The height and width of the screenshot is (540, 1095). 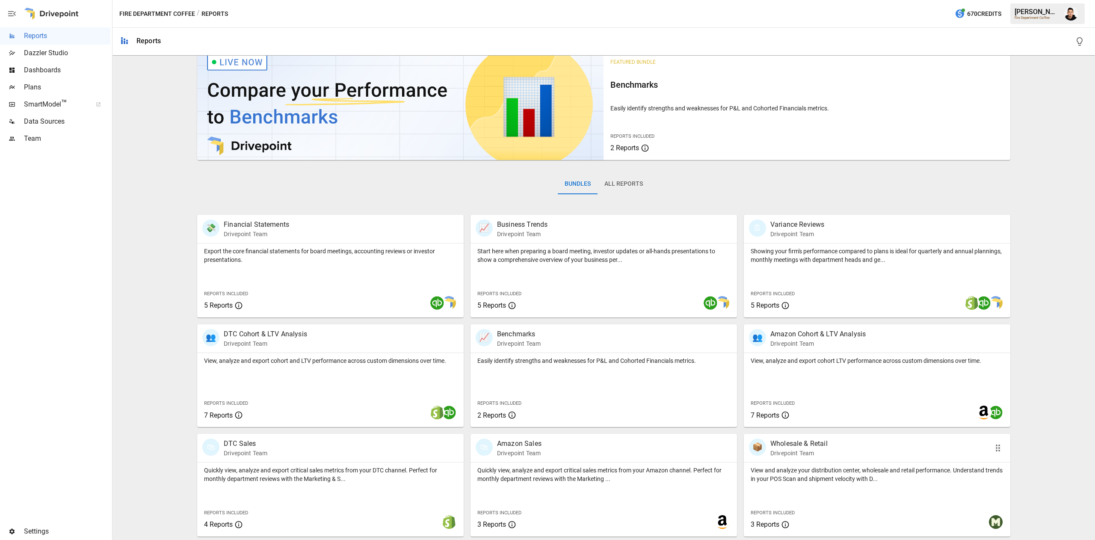 I want to click on p: Quickly view, analyze and export critical sales metrics from your DTC channel. Perfect for monthl..., so click(x=330, y=474).